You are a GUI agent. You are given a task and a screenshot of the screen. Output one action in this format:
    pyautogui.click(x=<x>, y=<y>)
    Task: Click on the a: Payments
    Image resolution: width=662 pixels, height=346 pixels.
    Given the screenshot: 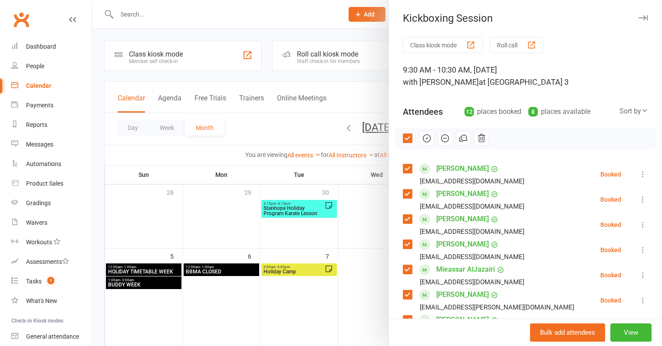 What is the action you would take?
    pyautogui.click(x=51, y=105)
    